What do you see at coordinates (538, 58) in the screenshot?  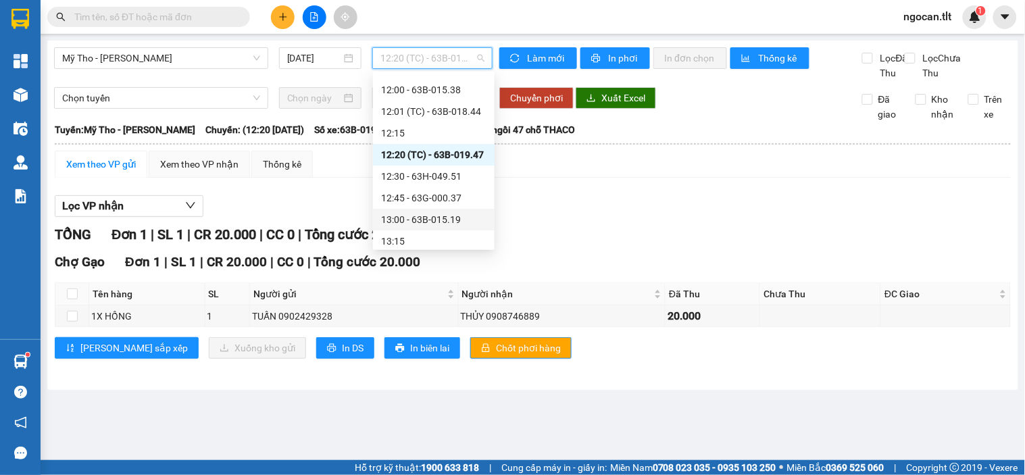 I see `button: syncLàm mới` at bounding box center [538, 58].